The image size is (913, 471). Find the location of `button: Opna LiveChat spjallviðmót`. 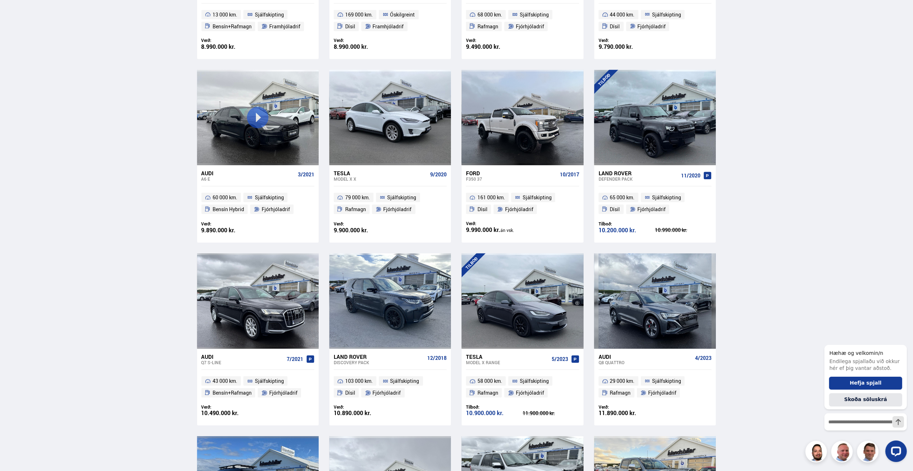

button: Opna LiveChat spjallviðmót is located at coordinates (77, 119).